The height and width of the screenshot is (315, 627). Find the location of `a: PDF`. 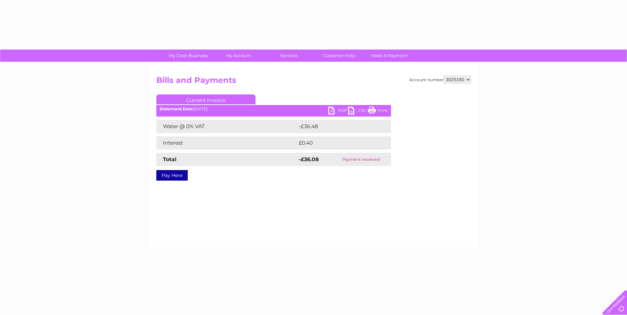

a: PDF is located at coordinates (338, 111).